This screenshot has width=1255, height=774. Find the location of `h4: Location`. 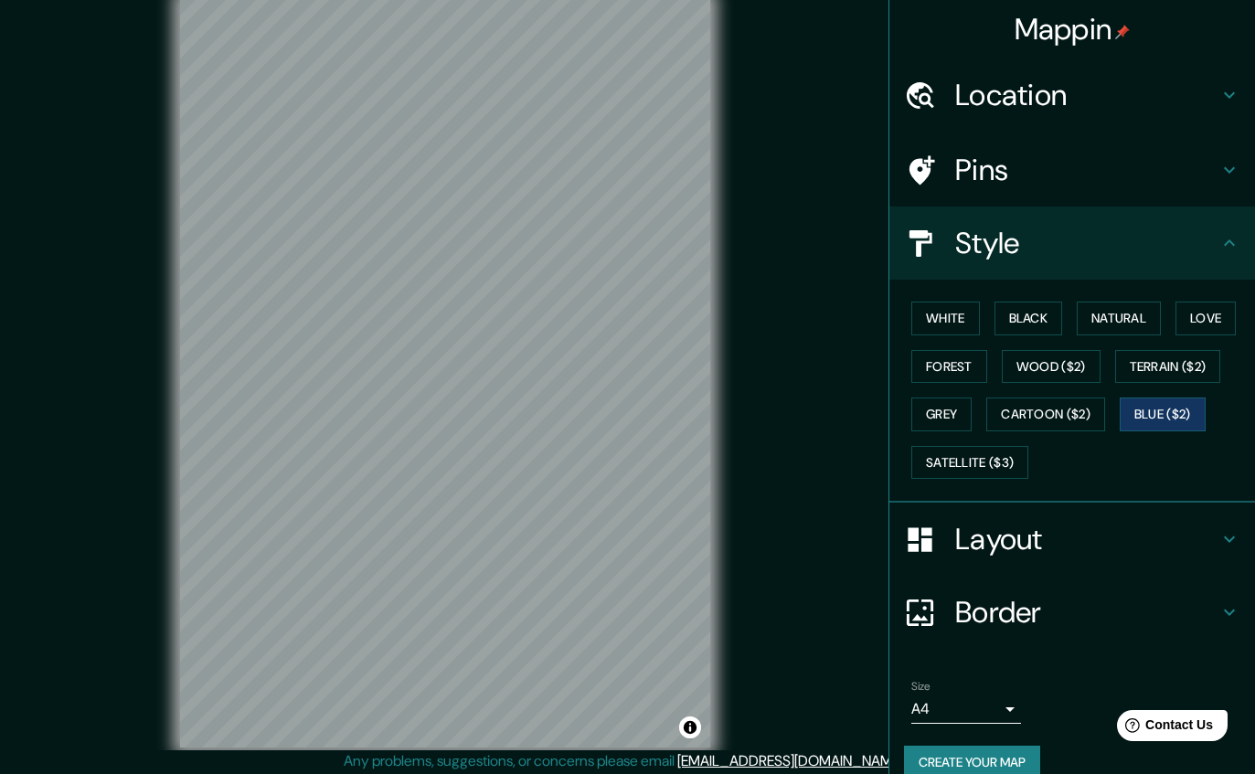

h4: Location is located at coordinates (1087, 95).